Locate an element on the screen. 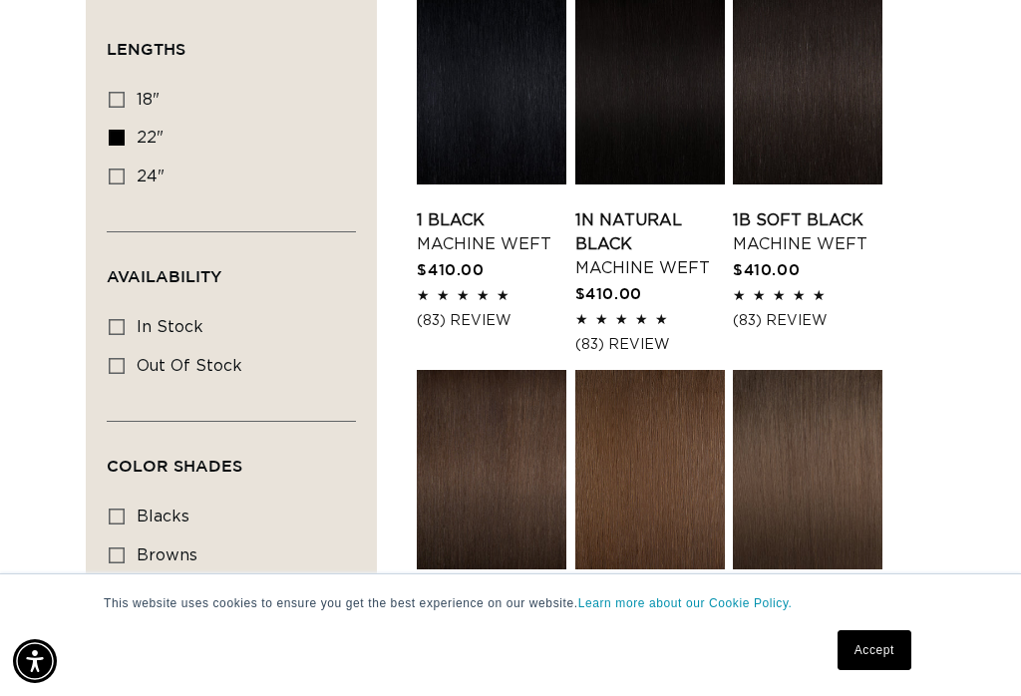 The height and width of the screenshot is (696, 1021). div: Accessibility Menu is located at coordinates (35, 661).